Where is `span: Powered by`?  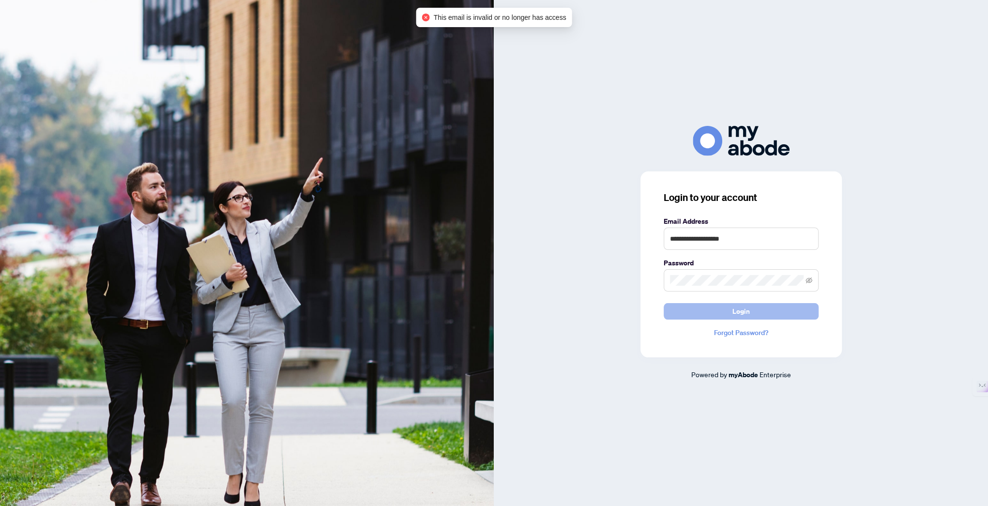
span: Powered by is located at coordinates (709, 374).